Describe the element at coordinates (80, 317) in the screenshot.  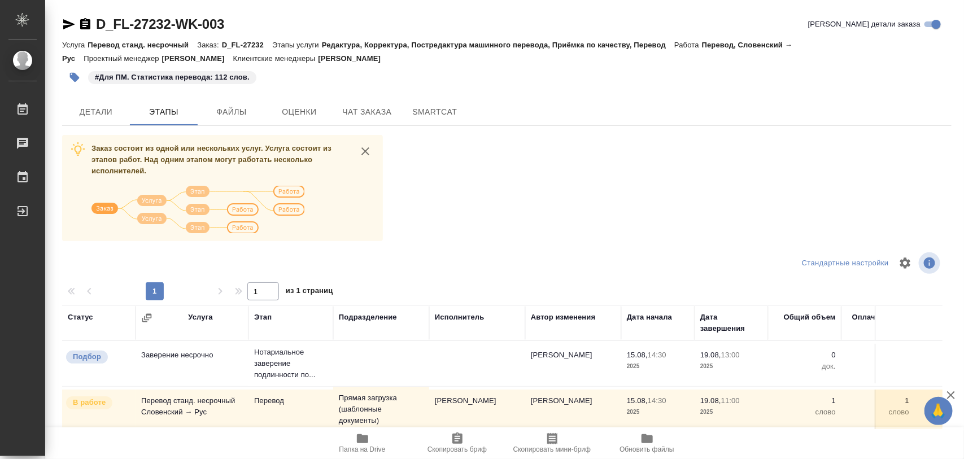
I see `div: Статус` at that location.